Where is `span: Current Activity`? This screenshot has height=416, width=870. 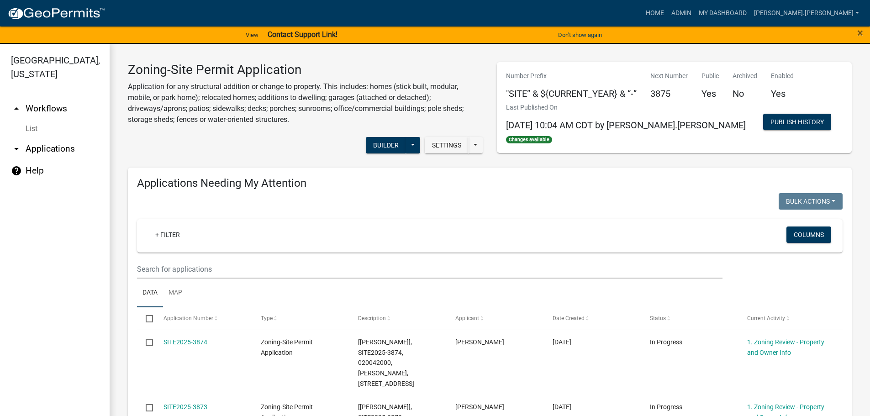
span: Current Activity is located at coordinates (766, 318).